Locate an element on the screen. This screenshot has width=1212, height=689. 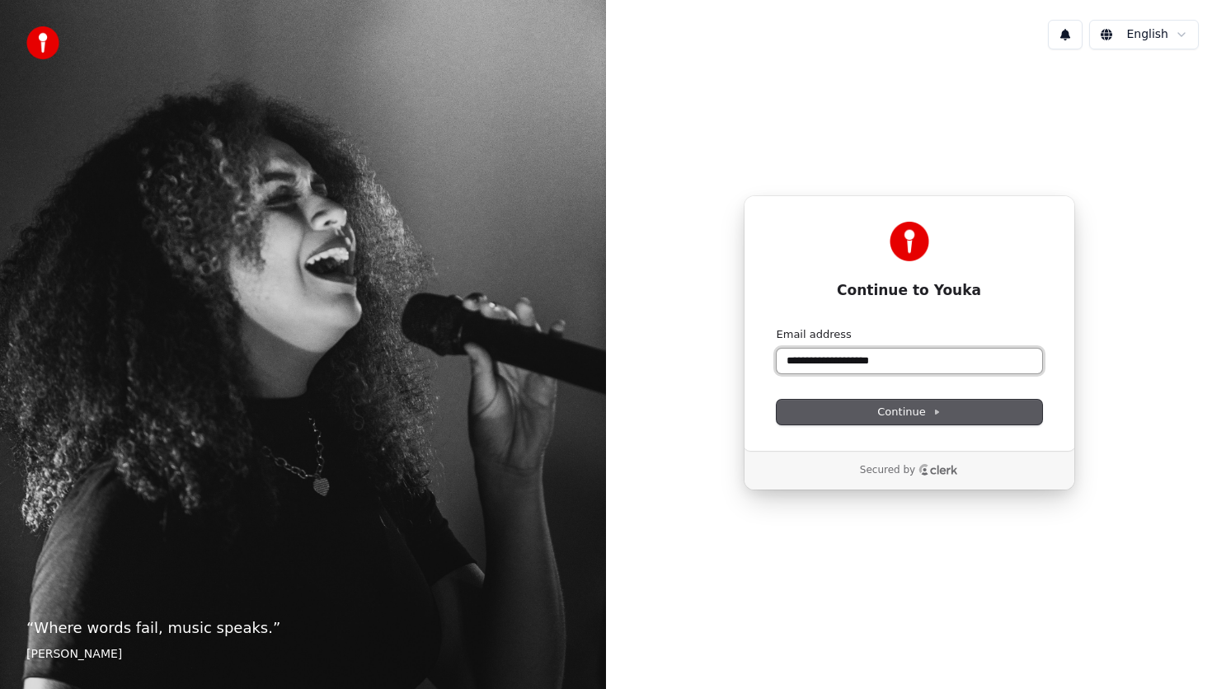
p: Secured by is located at coordinates (887, 471).